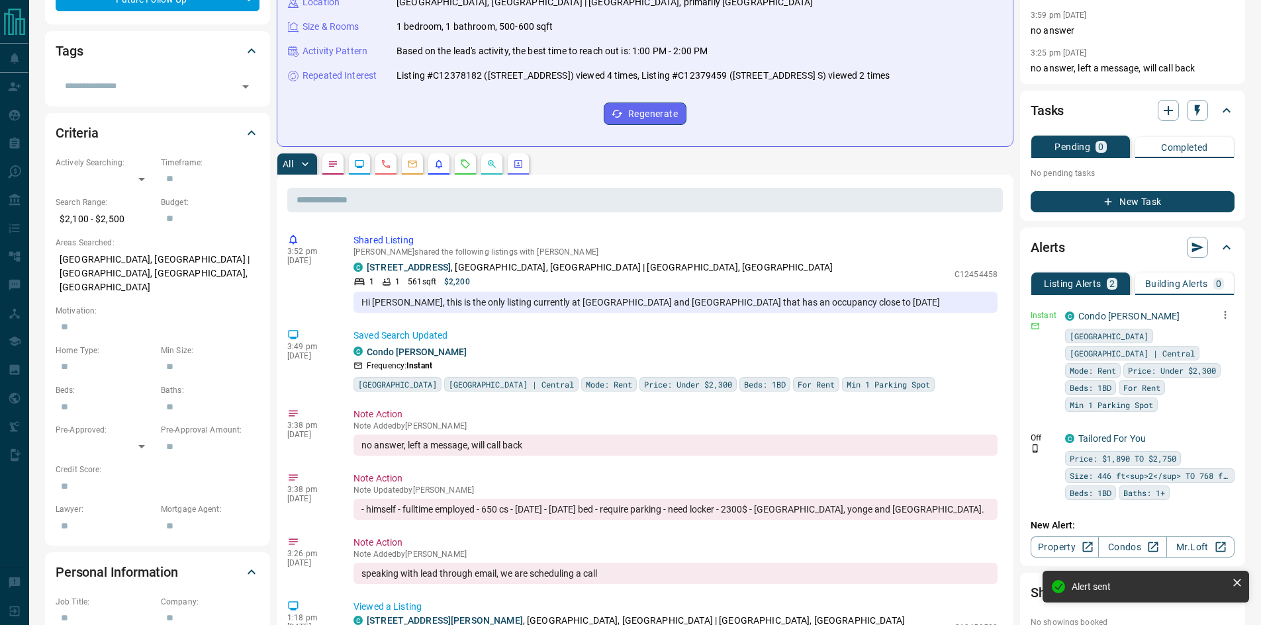 Image resolution: width=1261 pixels, height=625 pixels. What do you see at coordinates (399, 366) in the screenshot?
I see `p: Frequency:` at bounding box center [399, 366].